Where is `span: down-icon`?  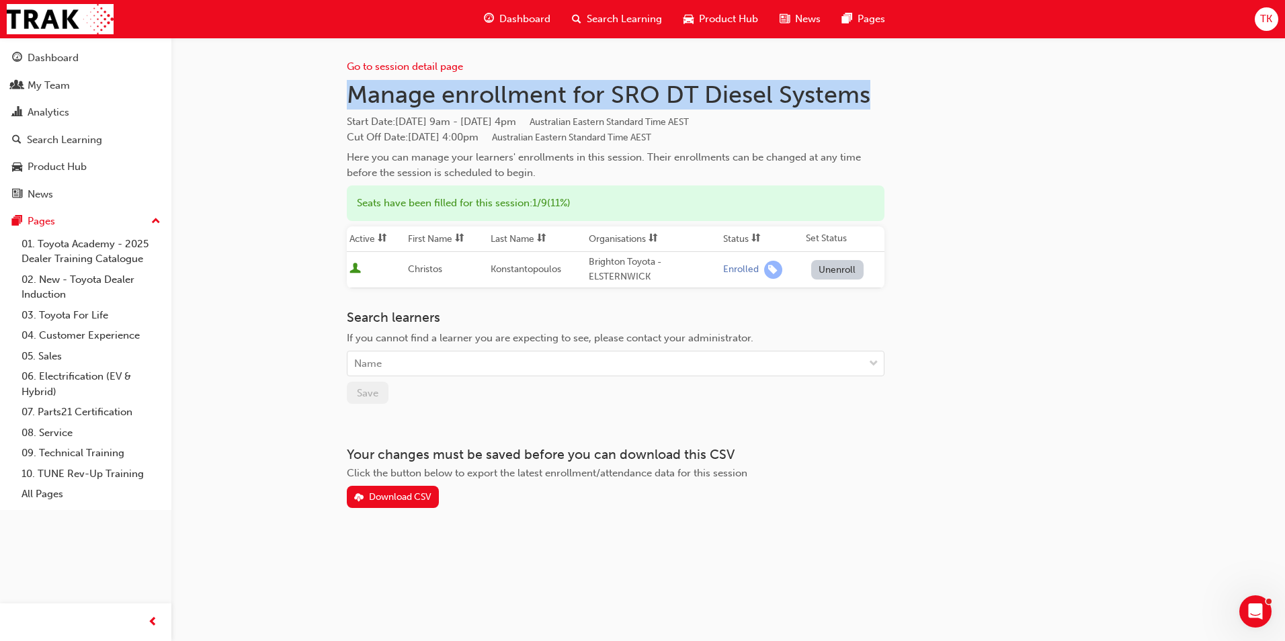
span: down-icon is located at coordinates (874, 364).